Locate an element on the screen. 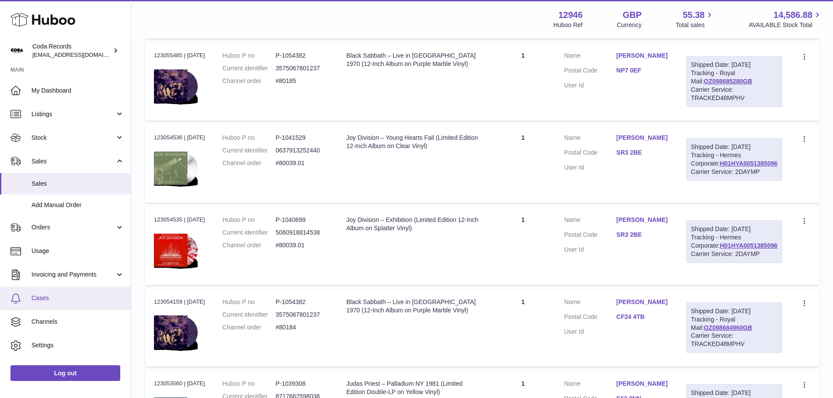 The image size is (833, 398). div: Joy Division – Exhibition (Limited Edition 12-Inch Album on Splatter Vinyl) is located at coordinates (414, 224).